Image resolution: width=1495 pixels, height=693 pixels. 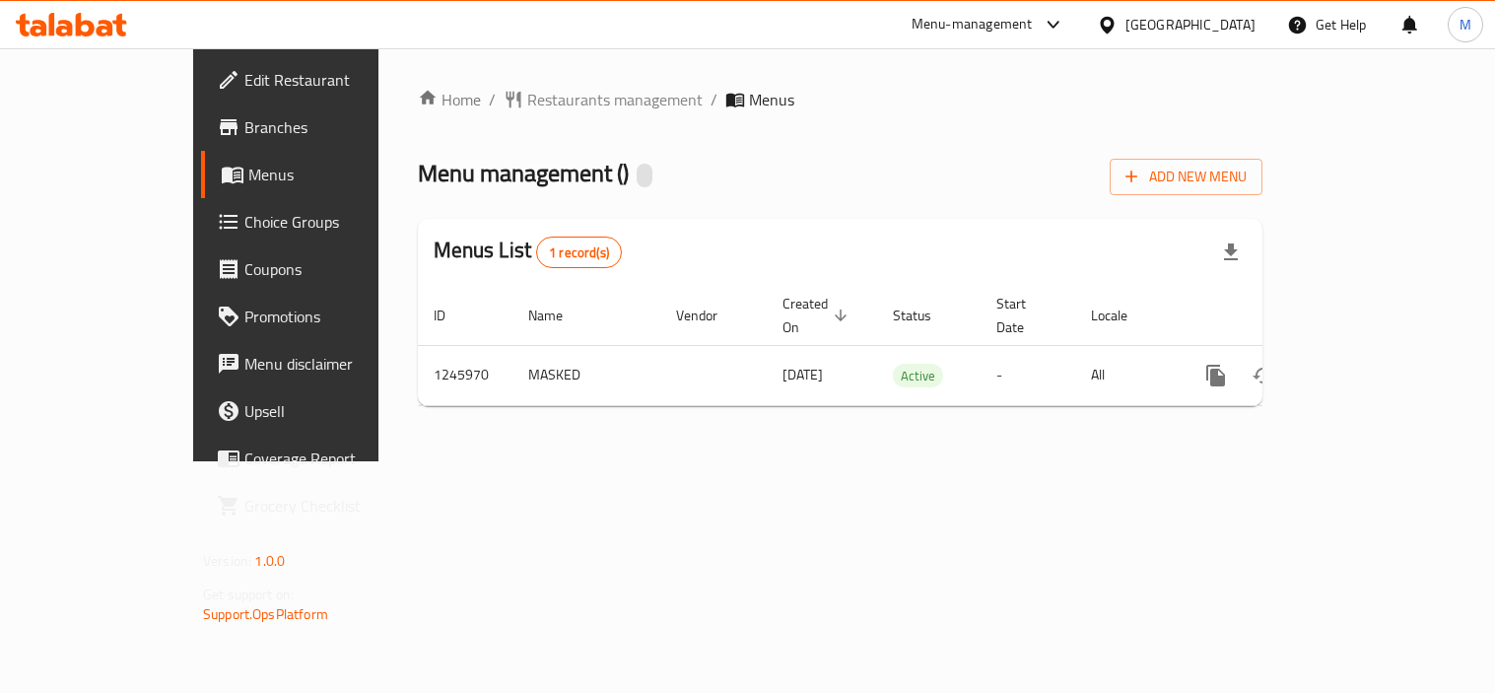 I want to click on span: Locale, so click(x=1122, y=315).